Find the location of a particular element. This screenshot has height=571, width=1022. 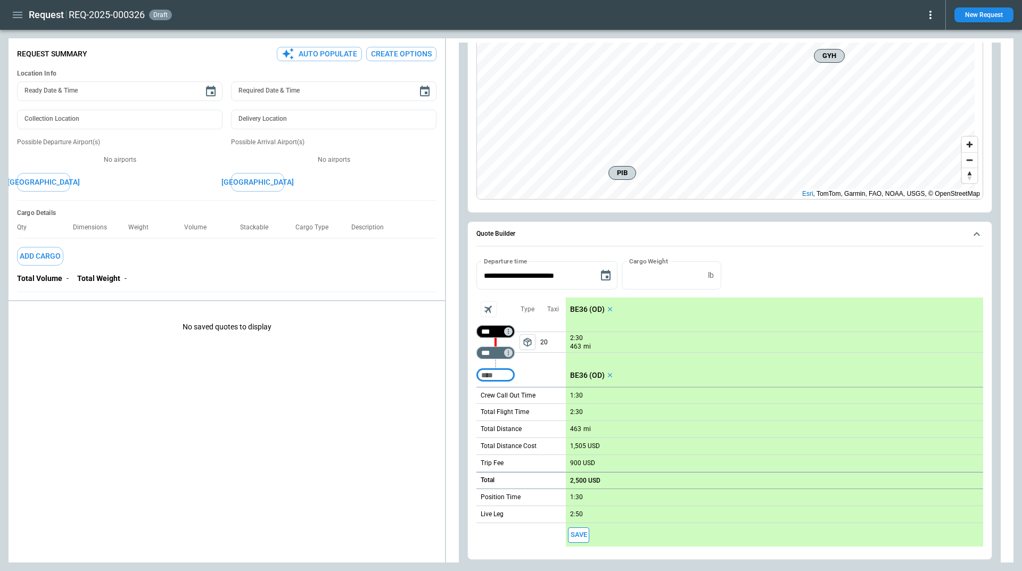

p: lb is located at coordinates (711, 275).